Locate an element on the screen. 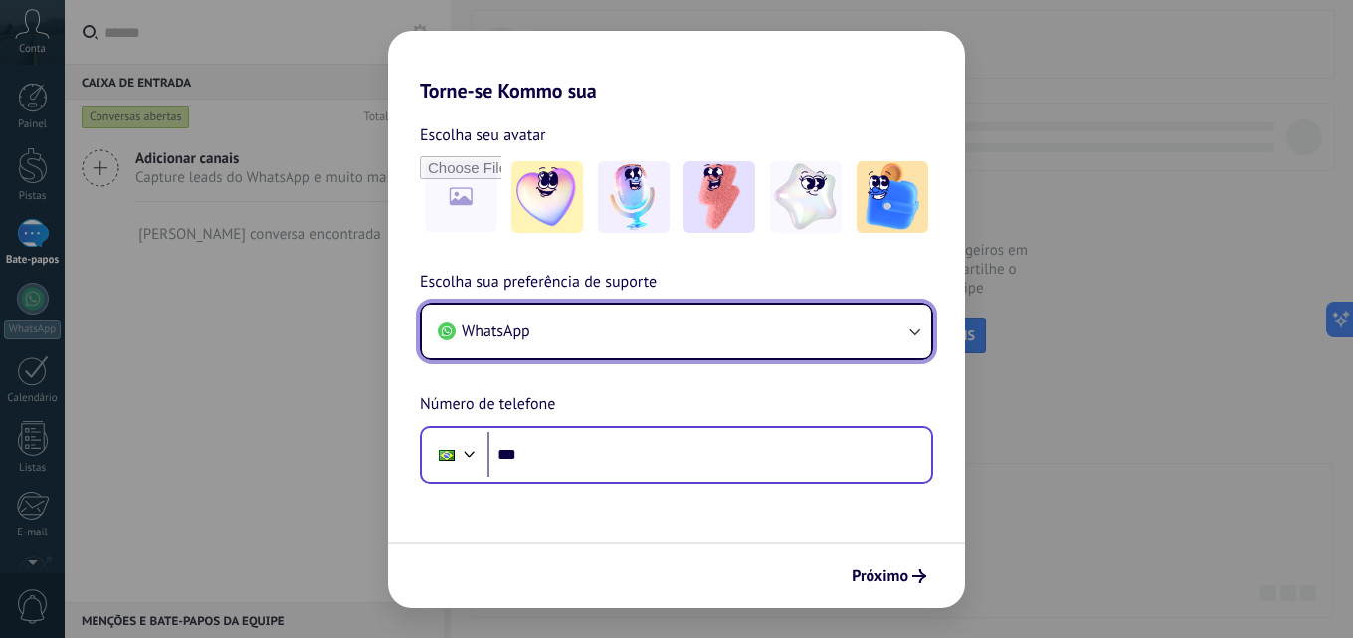  img: -2.jpeg is located at coordinates (634, 197).